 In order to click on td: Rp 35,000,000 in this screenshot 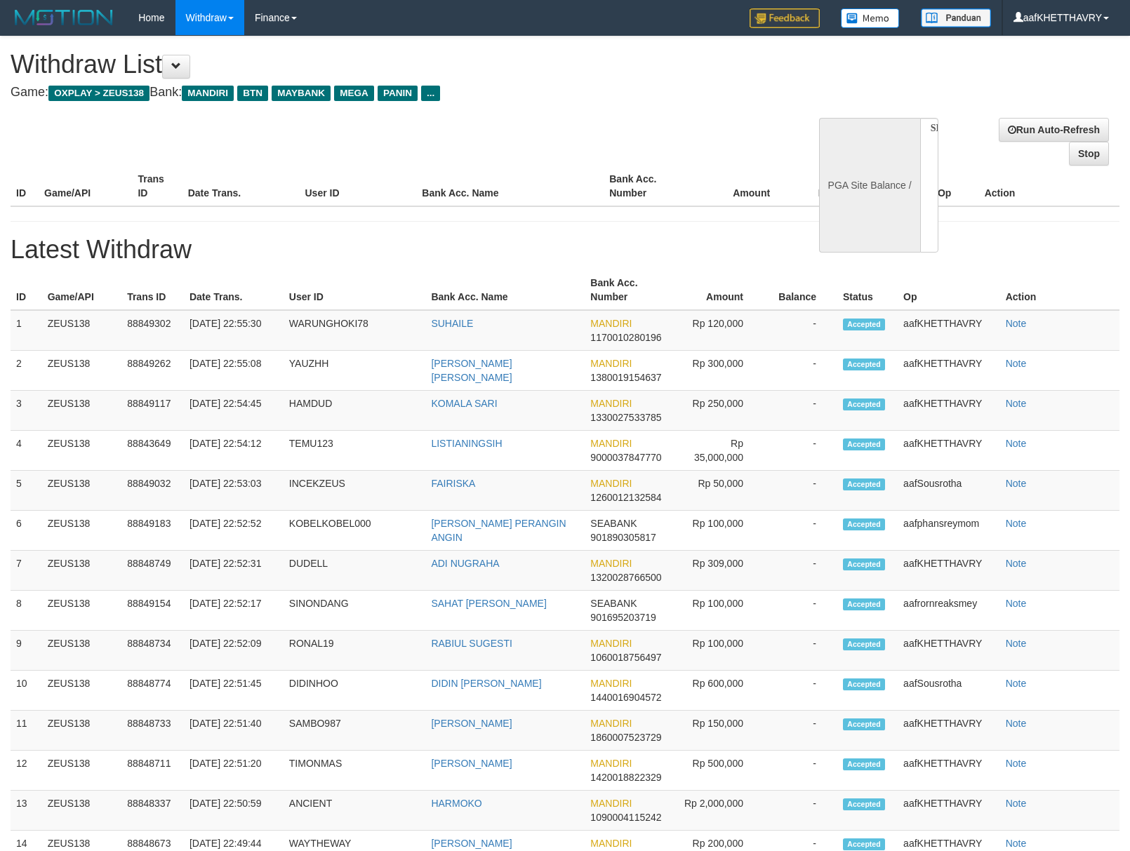, I will do `click(721, 451)`.